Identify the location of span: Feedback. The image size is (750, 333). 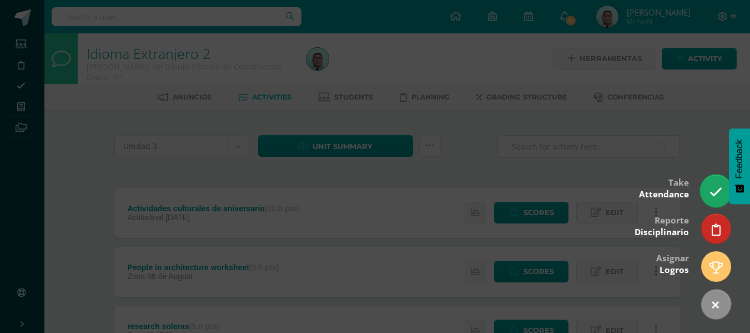
(740, 159).